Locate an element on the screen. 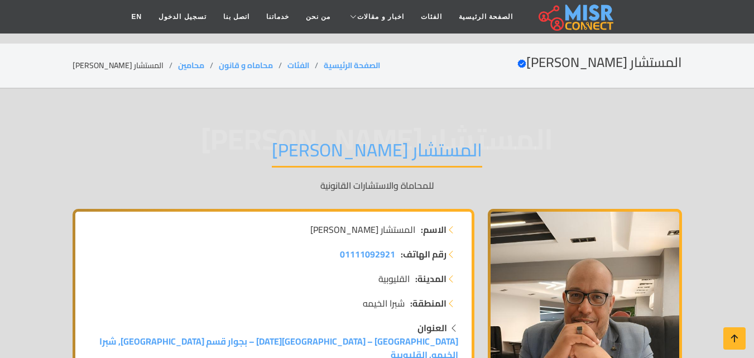 The height and width of the screenshot is (358, 754). a: 01111092921 is located at coordinates (367, 254).